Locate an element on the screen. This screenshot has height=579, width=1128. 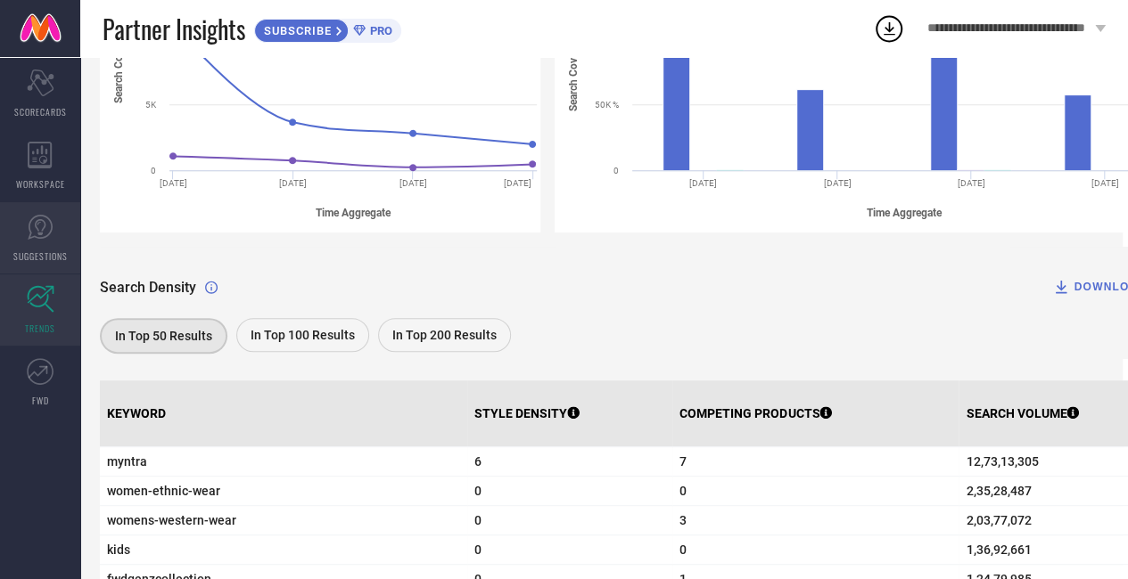
span: SCORECARDS is located at coordinates (40, 111).